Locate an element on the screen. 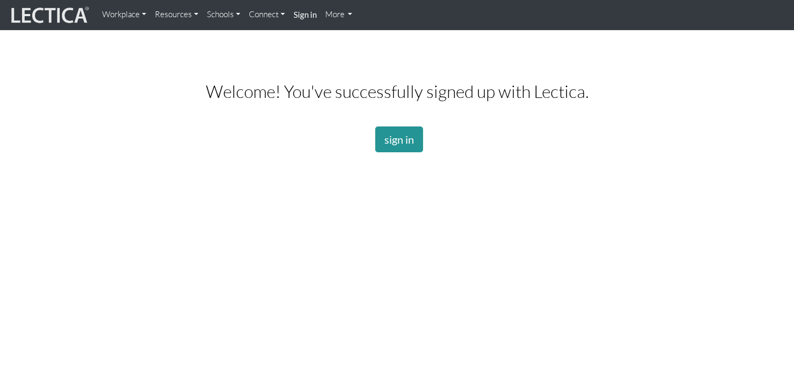 This screenshot has height=374, width=794. a: Connect is located at coordinates (267, 15).